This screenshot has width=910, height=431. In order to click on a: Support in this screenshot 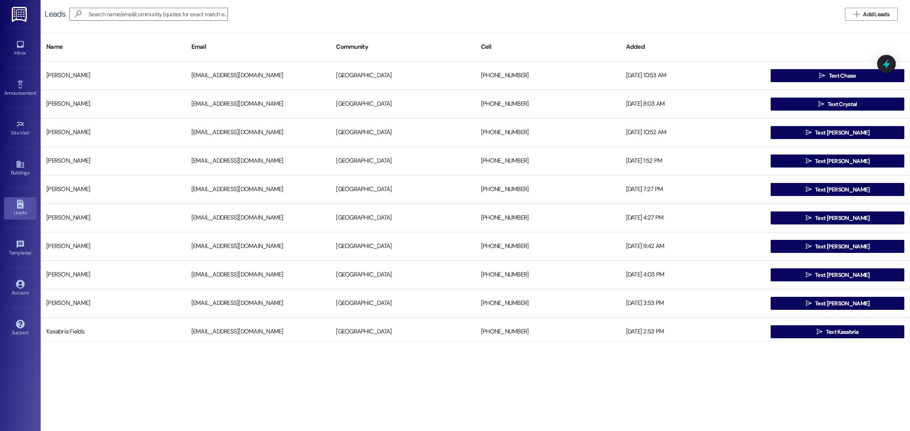, I will do `click(20, 328)`.